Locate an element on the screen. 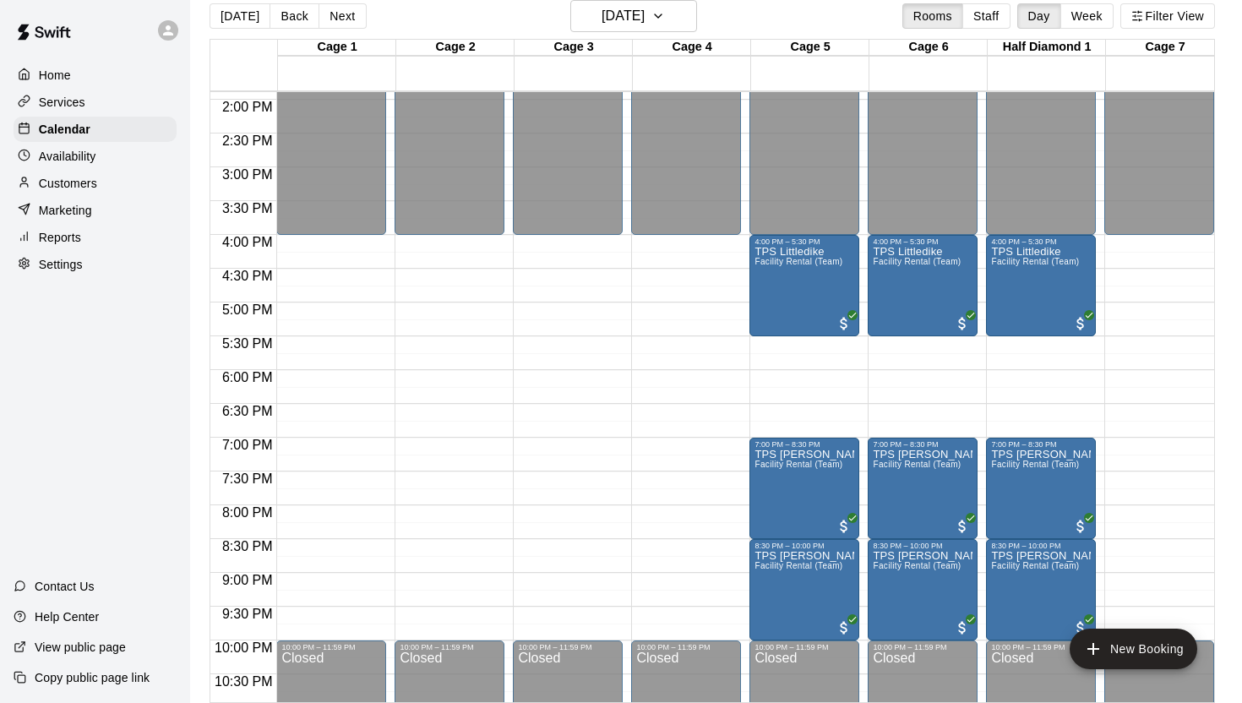  div: Cage 5 is located at coordinates (810, 47).